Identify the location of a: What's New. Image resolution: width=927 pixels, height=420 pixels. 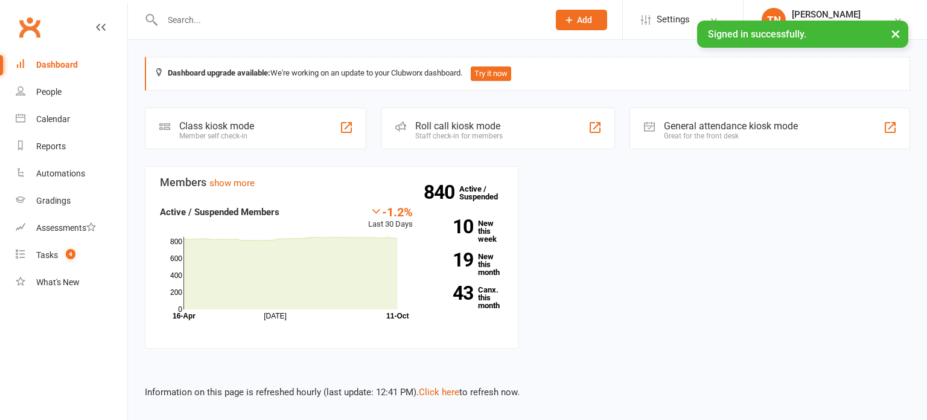
(71, 282).